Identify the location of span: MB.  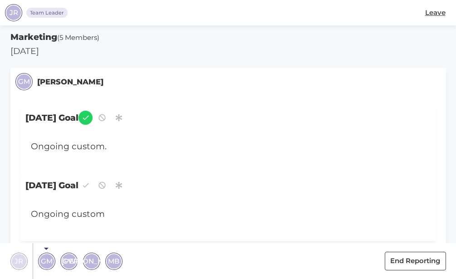
(113, 261).